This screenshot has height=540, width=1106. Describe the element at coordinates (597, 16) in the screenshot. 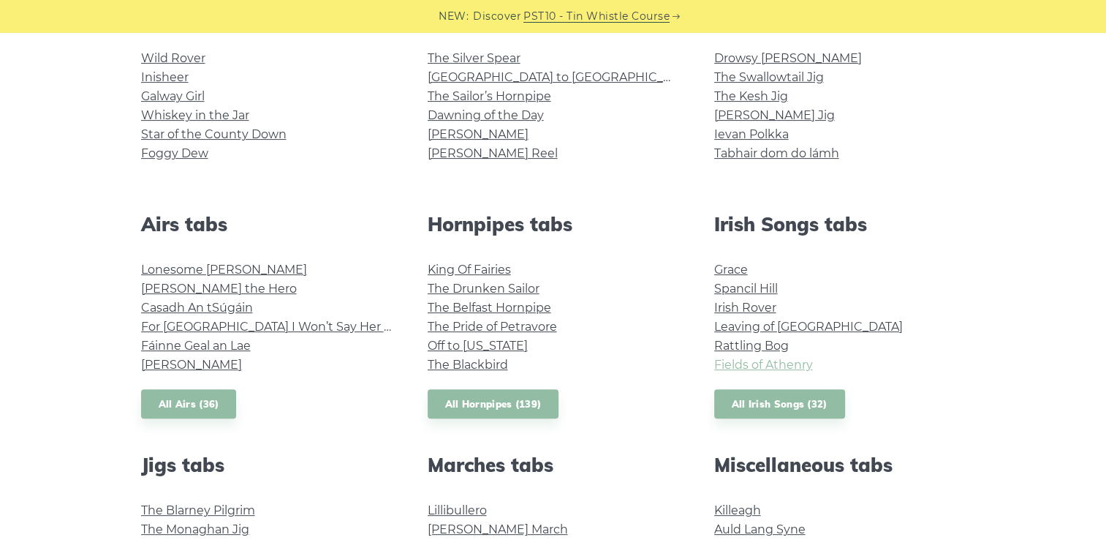

I see `a: PST10 - Tin Whistle Course` at that location.